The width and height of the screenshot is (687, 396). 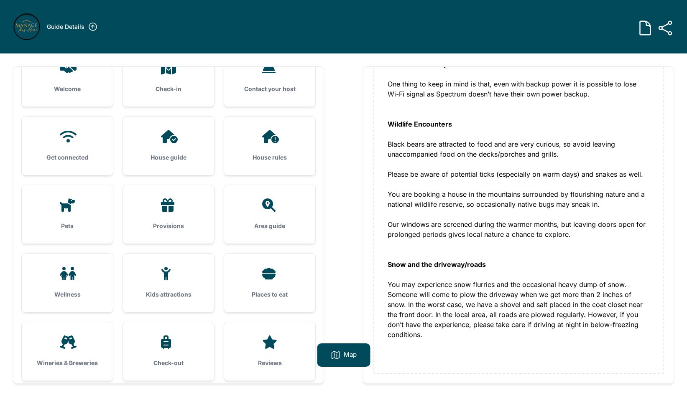 What do you see at coordinates (270, 226) in the screenshot?
I see `h3: Area guide` at bounding box center [270, 226].